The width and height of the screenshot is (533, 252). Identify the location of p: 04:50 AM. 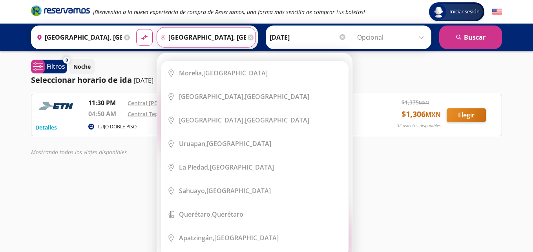
(106, 114).